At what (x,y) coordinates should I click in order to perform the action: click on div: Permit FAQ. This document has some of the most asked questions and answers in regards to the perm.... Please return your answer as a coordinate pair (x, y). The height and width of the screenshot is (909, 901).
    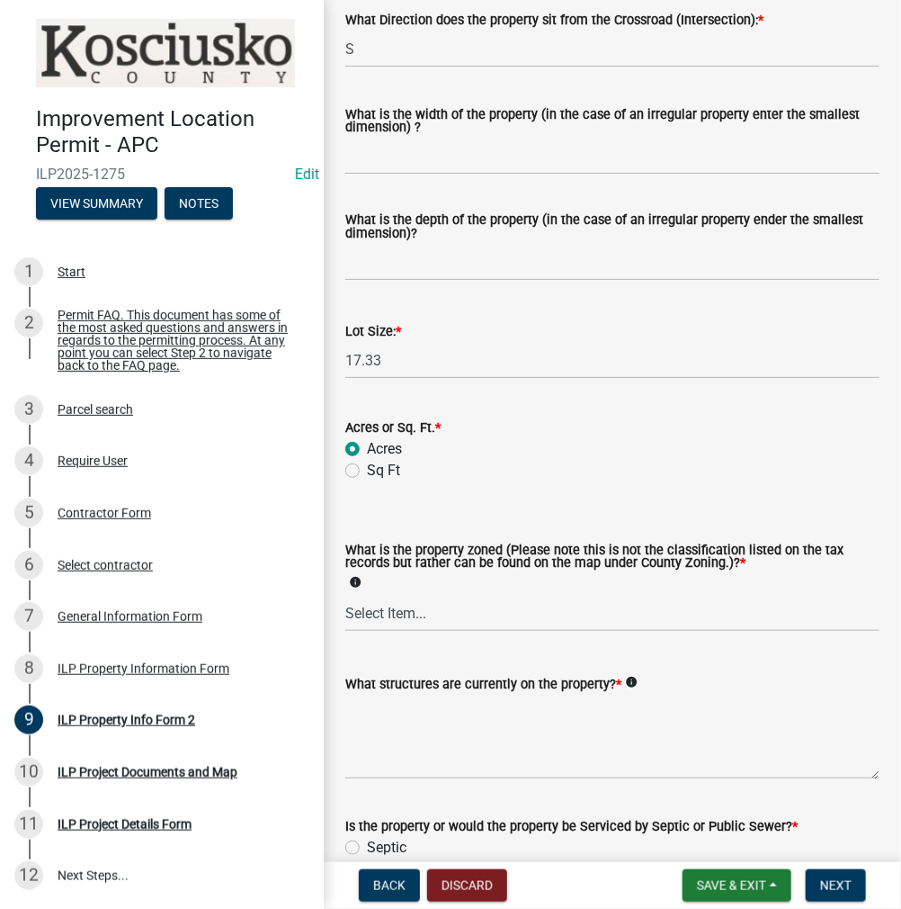
    Looking at the image, I should click on (176, 340).